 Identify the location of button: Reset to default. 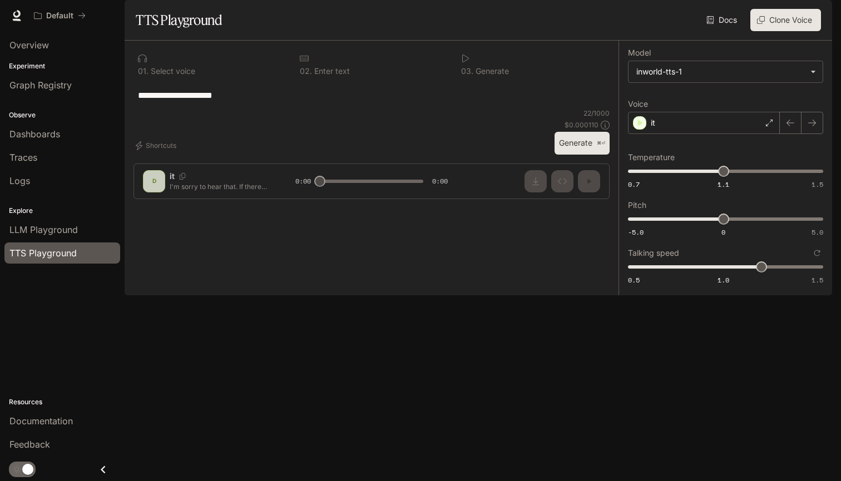
(817, 253).